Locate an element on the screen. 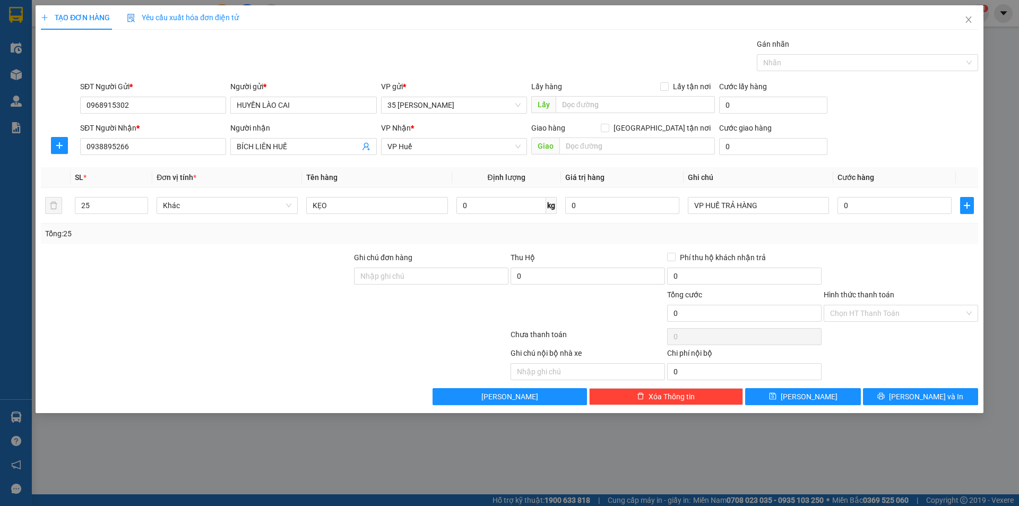 This screenshot has height=506, width=1019. span: Giao is located at coordinates (545, 146).